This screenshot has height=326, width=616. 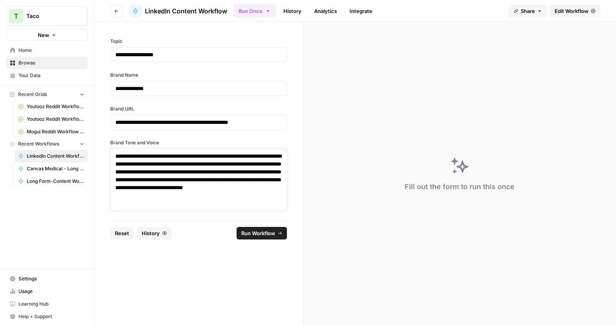 I want to click on span: Taco, so click(x=50, y=16).